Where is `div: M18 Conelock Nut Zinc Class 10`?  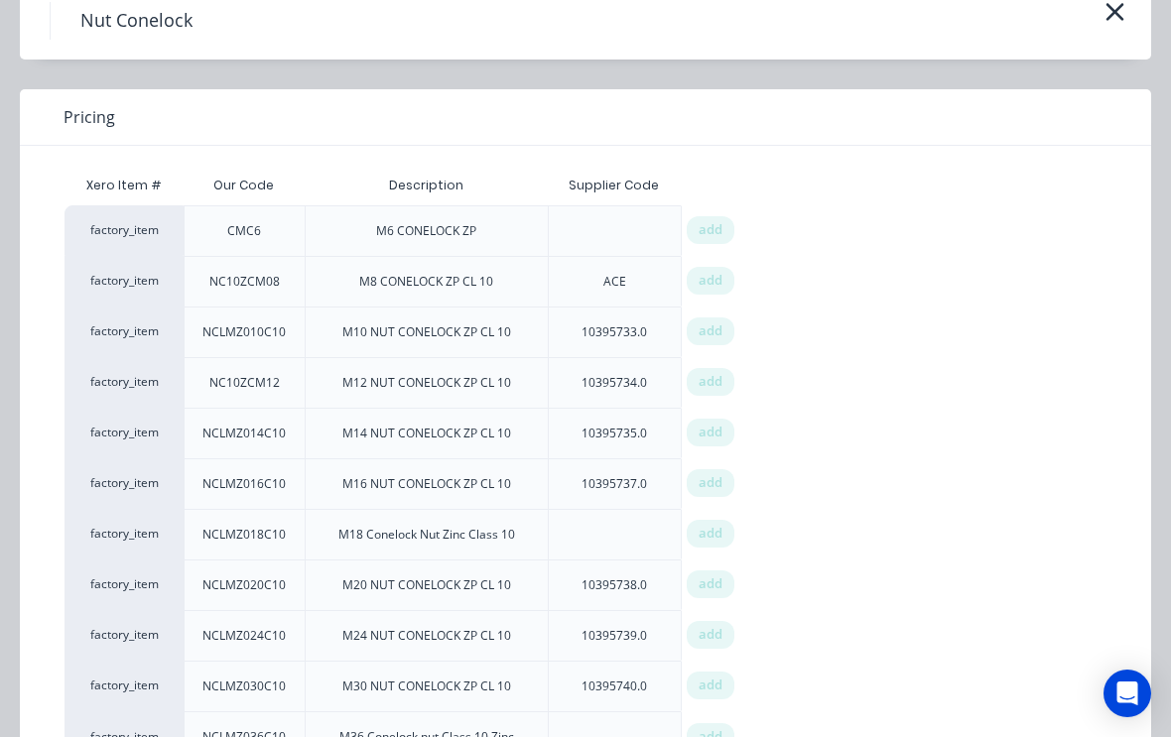
div: M18 Conelock Nut Zinc Class 10 is located at coordinates (427, 535).